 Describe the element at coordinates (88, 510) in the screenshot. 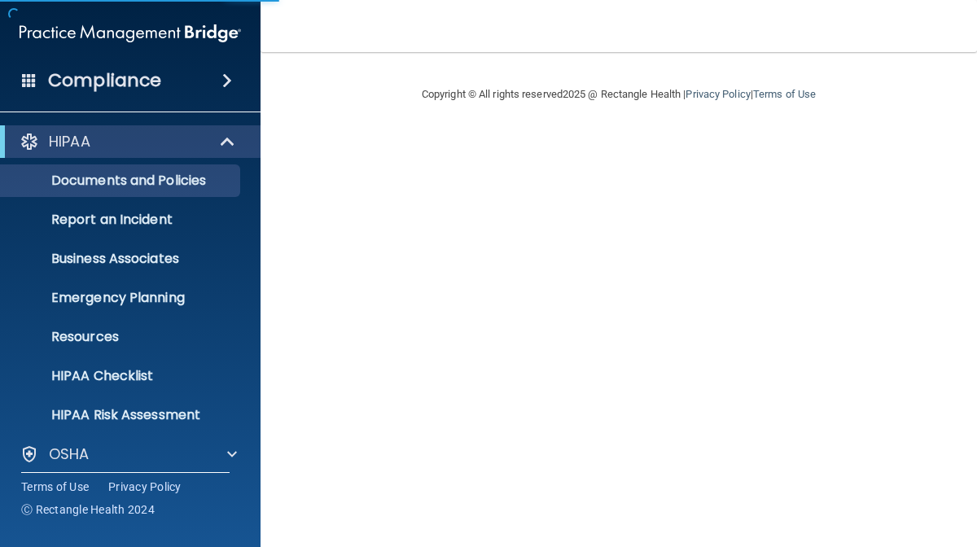

I see `span: Ⓒ Rectangle Health 2024` at that location.